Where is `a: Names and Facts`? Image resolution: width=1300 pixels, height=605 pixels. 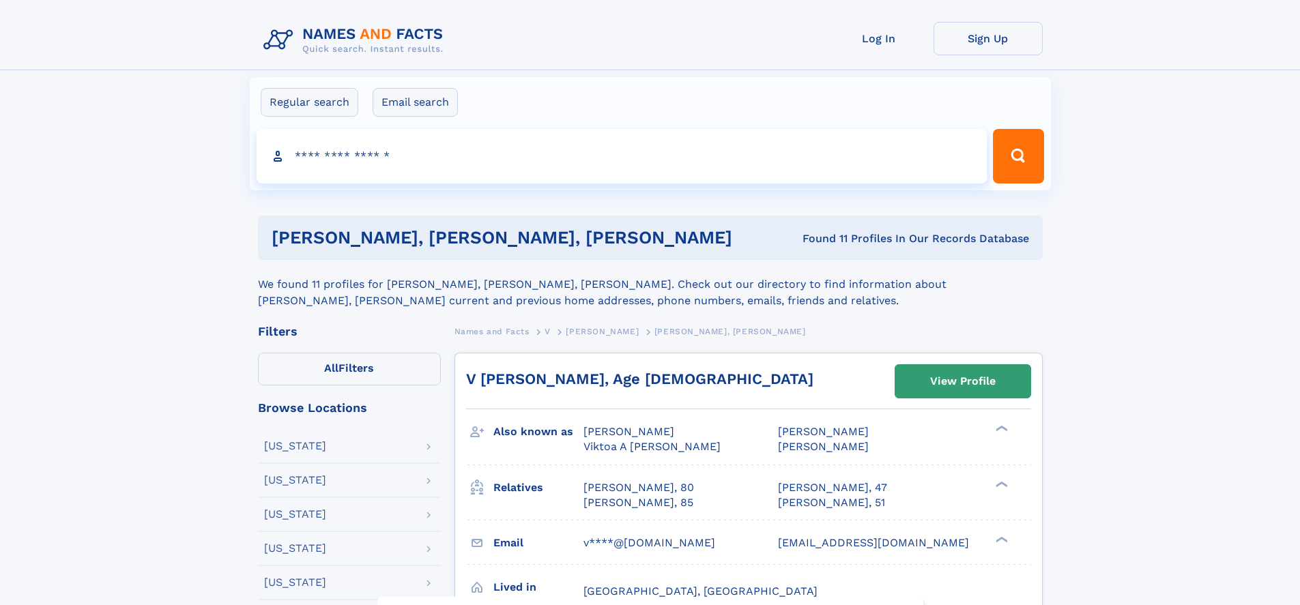 a: Names and Facts is located at coordinates (492, 331).